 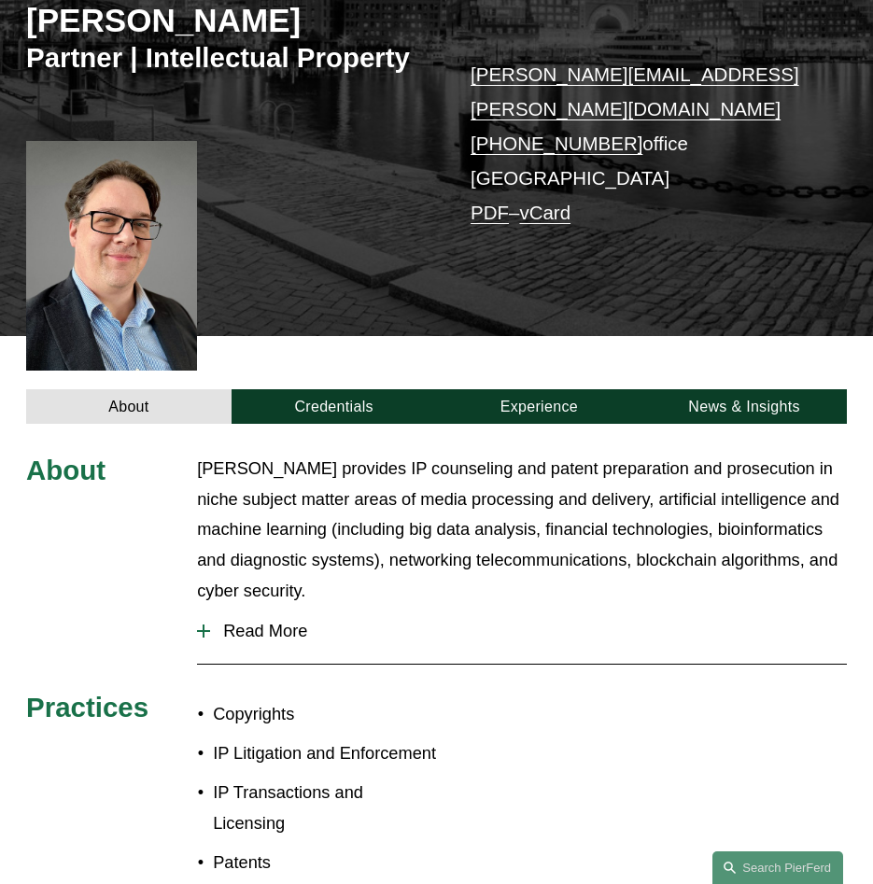 What do you see at coordinates (778, 868) in the screenshot?
I see `a: Search this site` at bounding box center [778, 868].